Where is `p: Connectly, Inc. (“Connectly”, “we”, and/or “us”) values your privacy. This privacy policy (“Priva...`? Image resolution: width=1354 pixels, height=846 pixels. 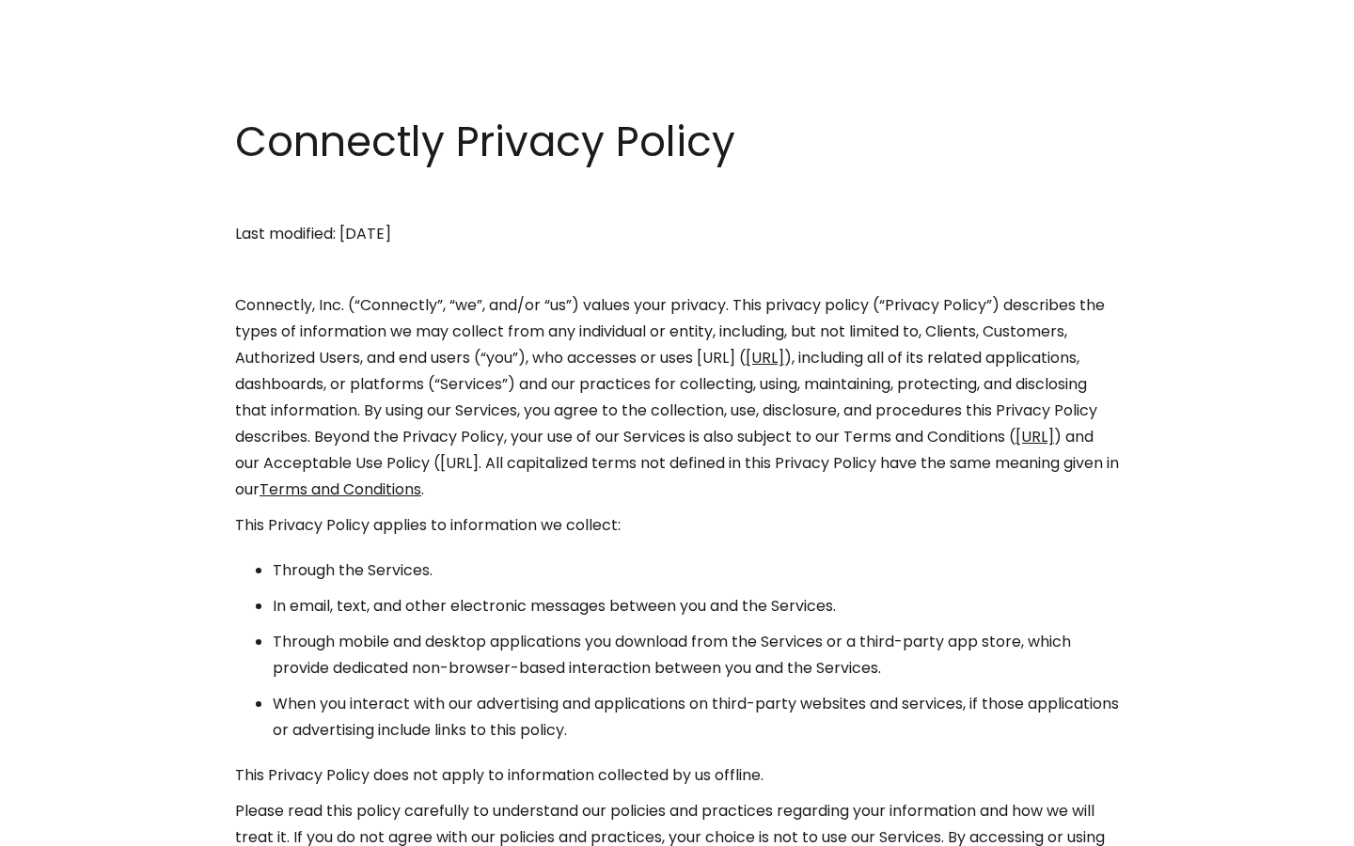
p: Connectly, Inc. (“Connectly”, “we”, and/or “us”) values your privacy. This privacy policy (“Priva... is located at coordinates (677, 398).